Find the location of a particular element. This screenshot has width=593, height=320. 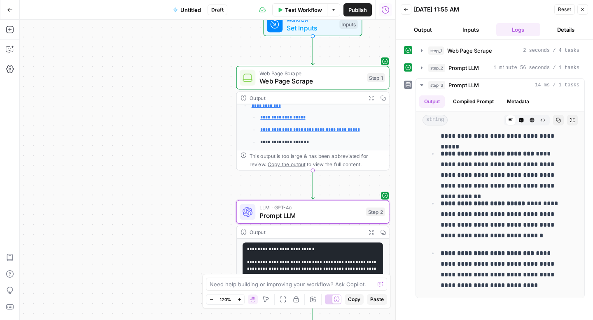

span: string is located at coordinates (435, 120).